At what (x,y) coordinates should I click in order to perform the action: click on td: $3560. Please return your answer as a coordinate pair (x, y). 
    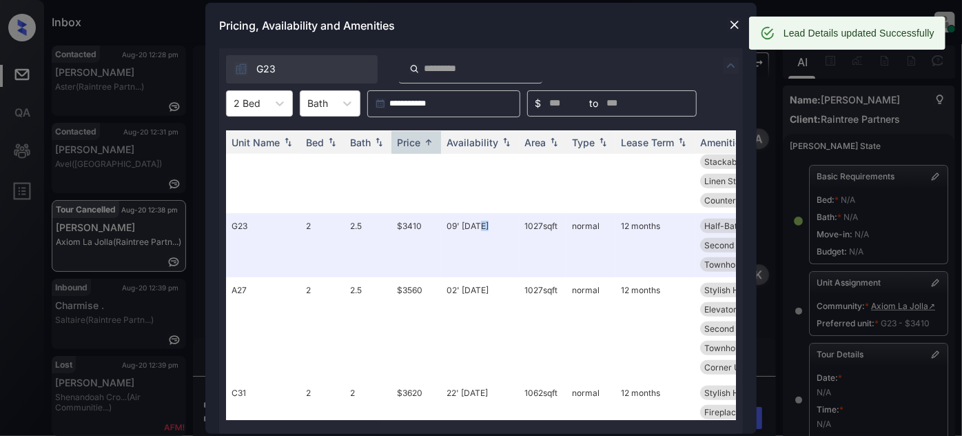
    Looking at the image, I should click on (416, 328).